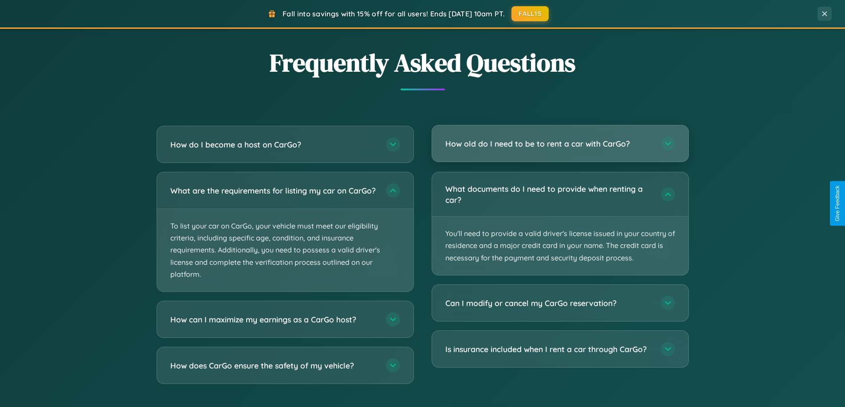  Describe the element at coordinates (548, 349) in the screenshot. I see `h3: Is insurance included when I rent a car through CarGo?` at that location.